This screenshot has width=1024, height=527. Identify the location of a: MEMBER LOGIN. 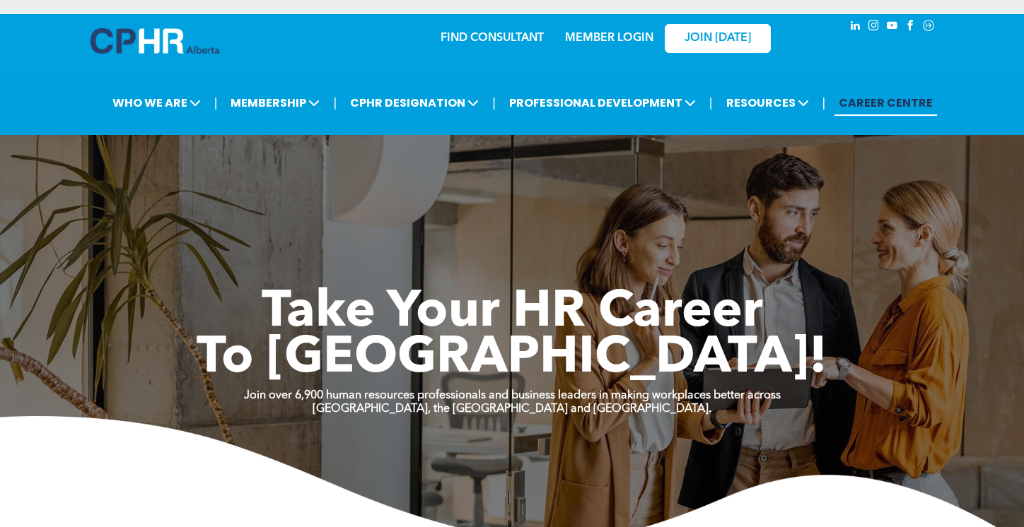
(609, 38).